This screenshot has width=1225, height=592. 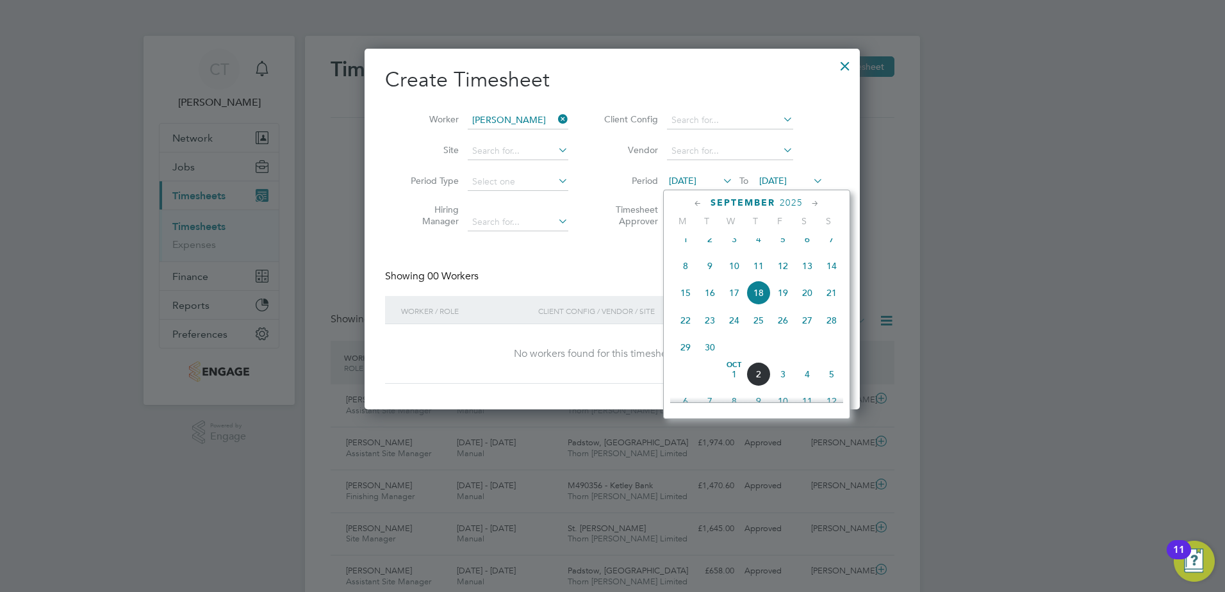 What do you see at coordinates (430, 181) in the screenshot?
I see `label: Period Type` at bounding box center [430, 181].